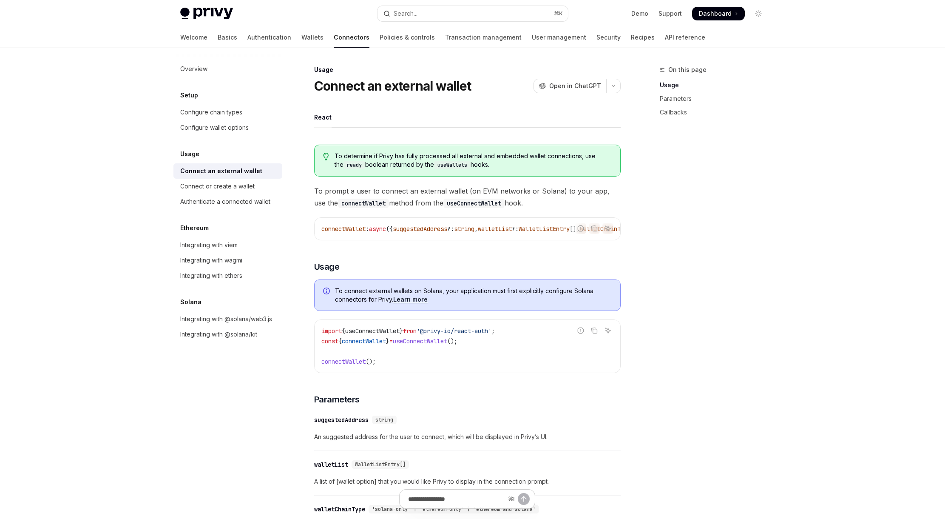  Describe the element at coordinates (227, 37) in the screenshot. I see `a: Basics` at that location.